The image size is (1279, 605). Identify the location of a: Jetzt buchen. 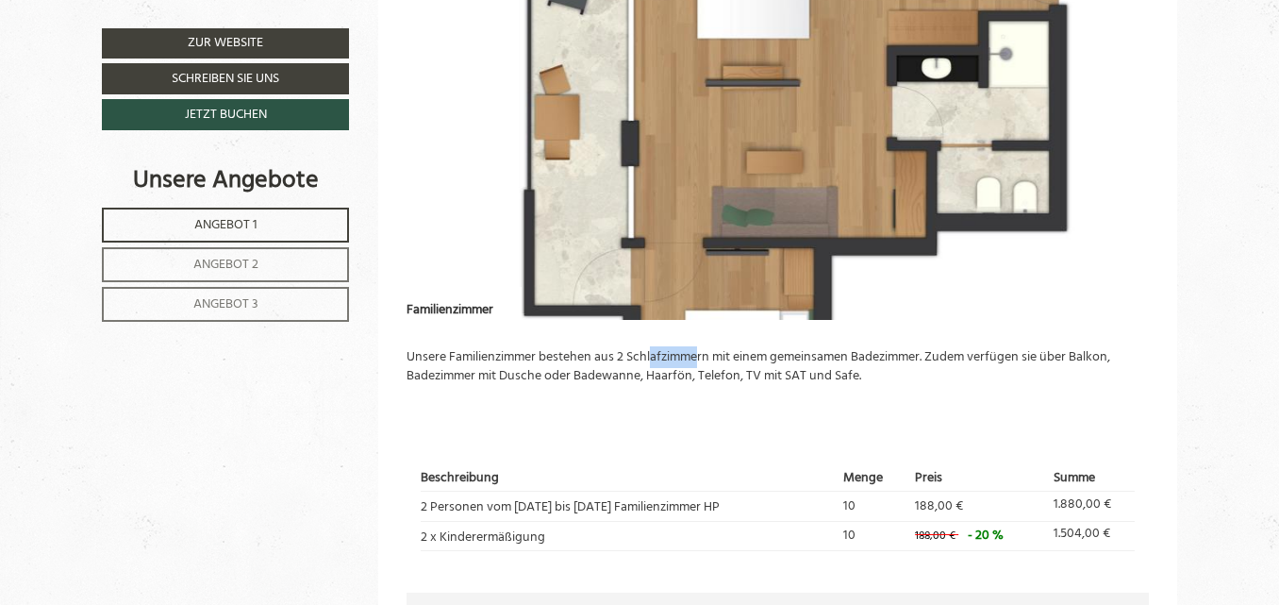
(225, 114).